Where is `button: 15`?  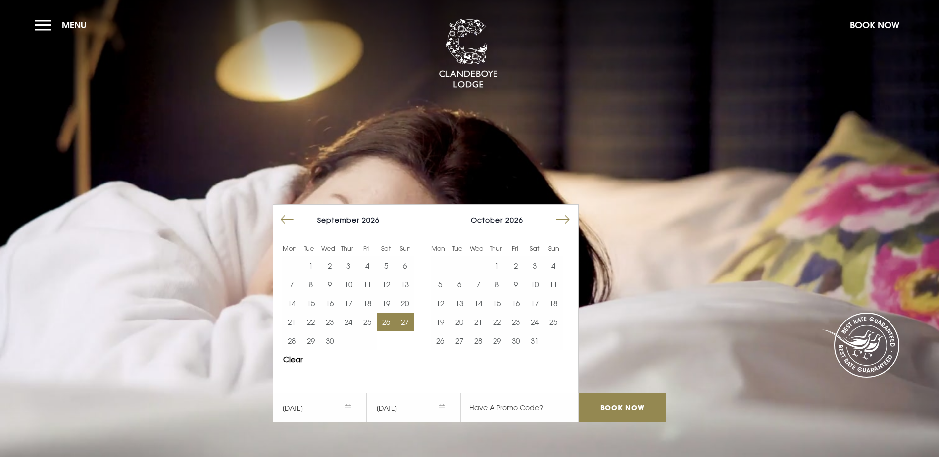
button: 15 is located at coordinates (310, 303).